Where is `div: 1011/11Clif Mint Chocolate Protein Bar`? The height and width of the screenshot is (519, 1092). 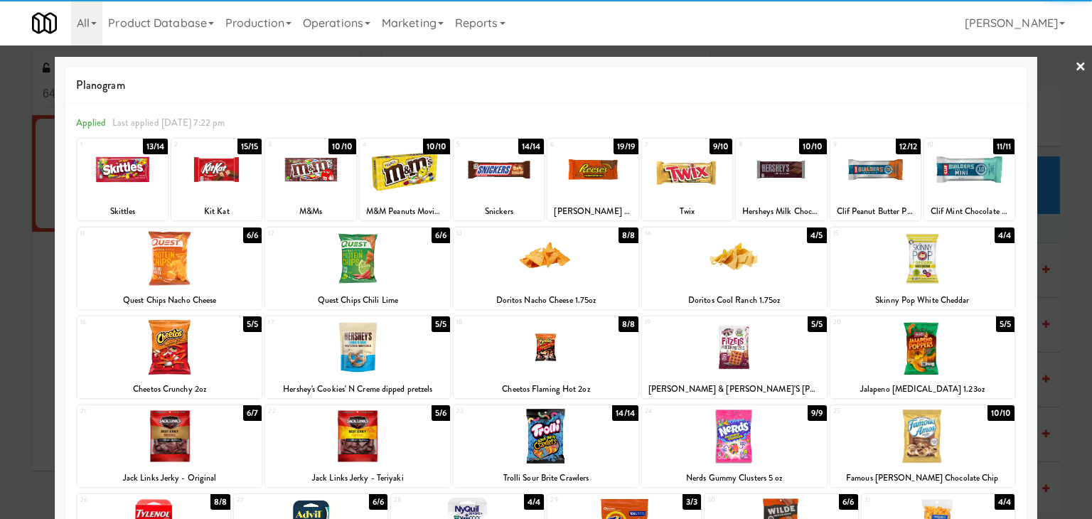 div: 1011/11Clif Mint Chocolate Protein Bar is located at coordinates (969, 179).